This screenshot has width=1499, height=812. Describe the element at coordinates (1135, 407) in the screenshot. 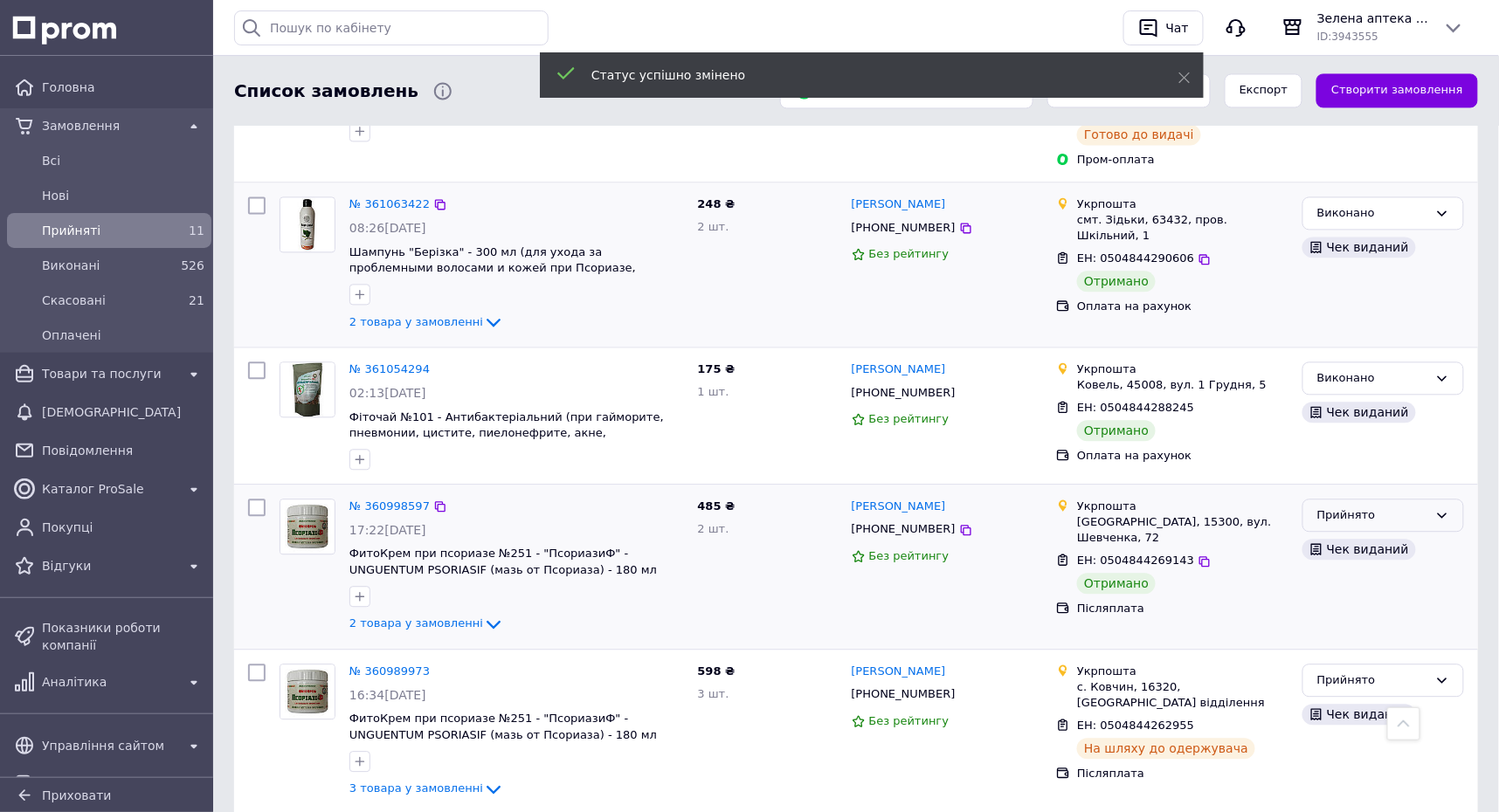

I see `span: ЕН: 0504844288245` at that location.